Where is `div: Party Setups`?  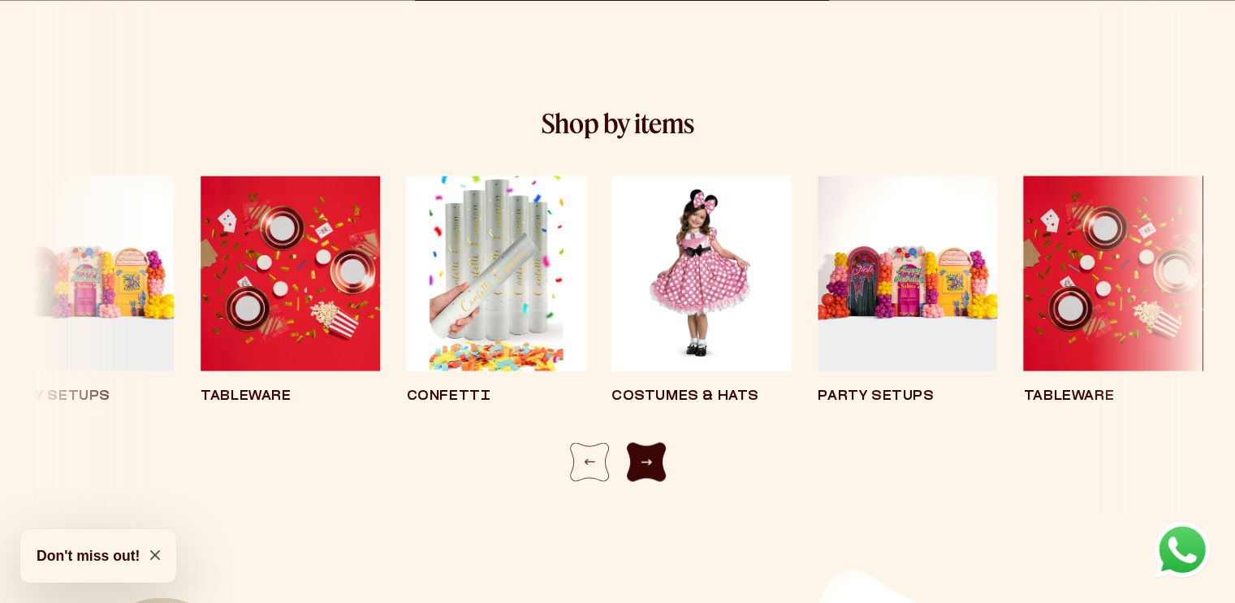
div: Party Setups is located at coordinates (907, 396).